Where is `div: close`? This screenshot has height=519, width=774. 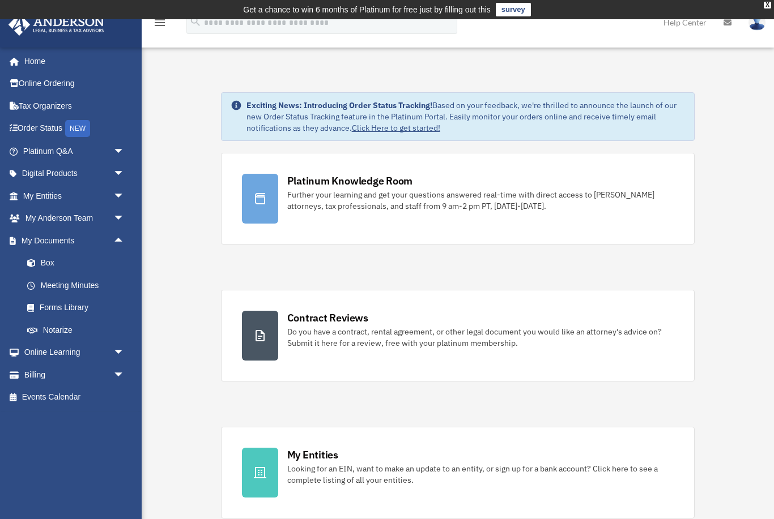 div: close is located at coordinates (767, 5).